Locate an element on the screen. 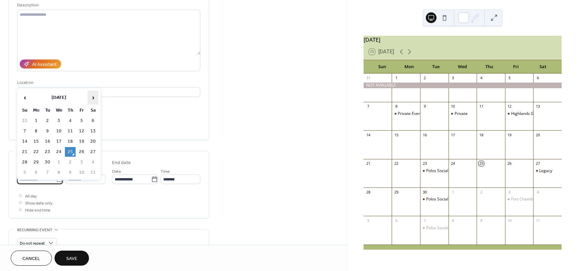 The image size is (578, 271). td: 28 is located at coordinates (25, 162).